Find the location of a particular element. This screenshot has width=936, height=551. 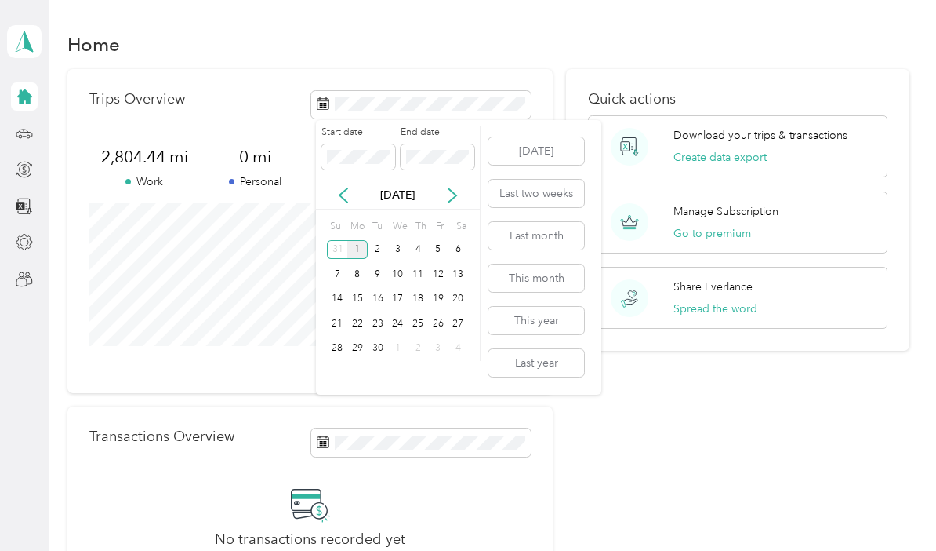

div: 23 is located at coordinates (378, 323).